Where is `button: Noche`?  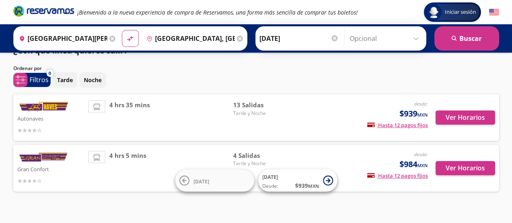 button: Noche is located at coordinates (93, 80).